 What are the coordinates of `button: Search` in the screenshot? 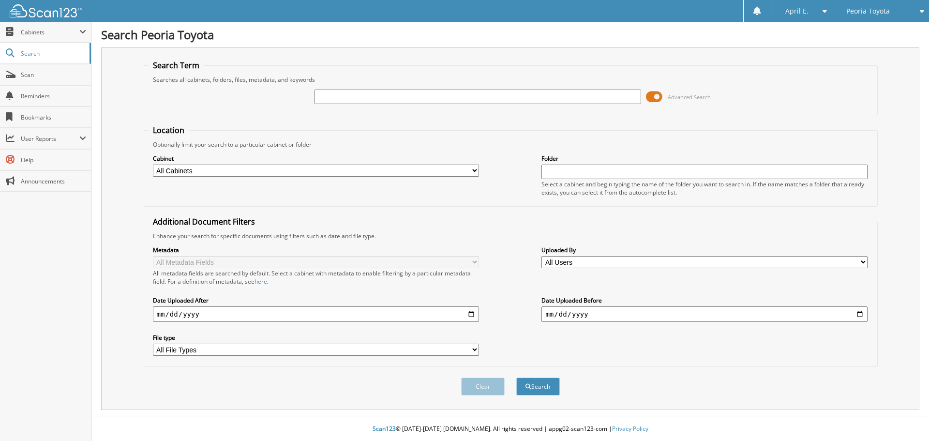 It's located at (538, 386).